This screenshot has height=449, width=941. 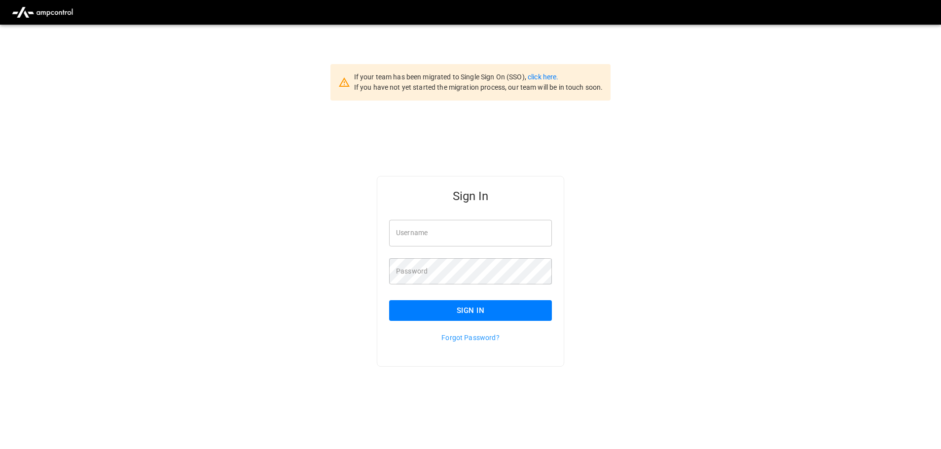 What do you see at coordinates (42, 12) in the screenshot?
I see `img: ampcontrol.io logo` at bounding box center [42, 12].